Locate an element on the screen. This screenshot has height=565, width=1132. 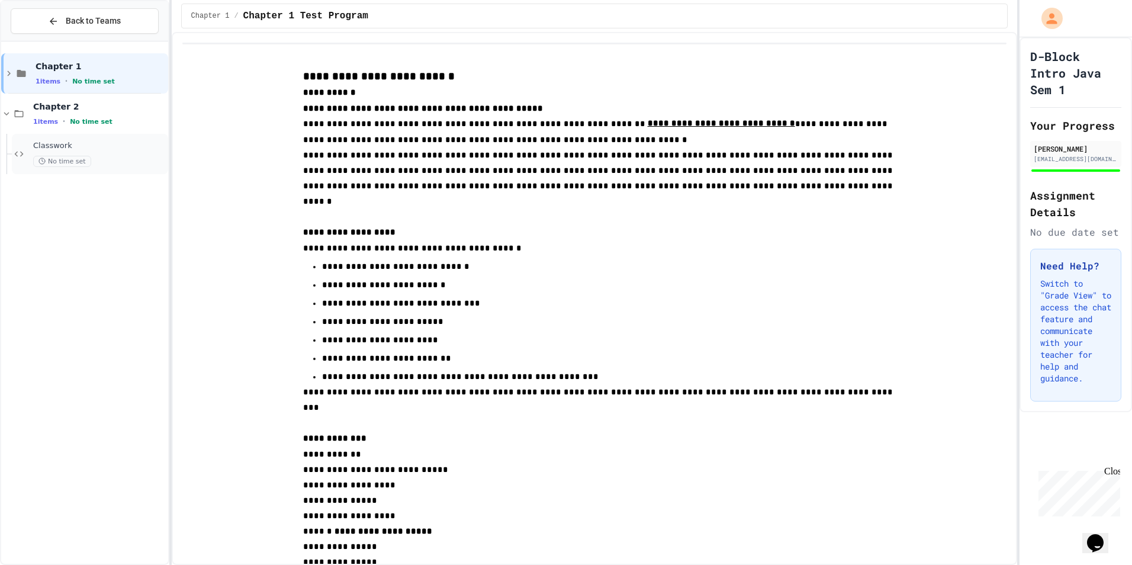
div: No due date set is located at coordinates (1075, 232).